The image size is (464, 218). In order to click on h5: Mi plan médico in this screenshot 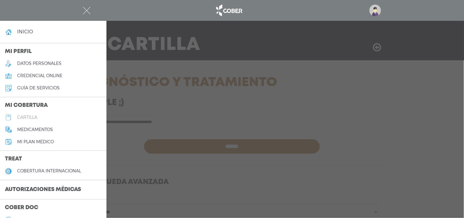, I will do `click(36, 142)`.